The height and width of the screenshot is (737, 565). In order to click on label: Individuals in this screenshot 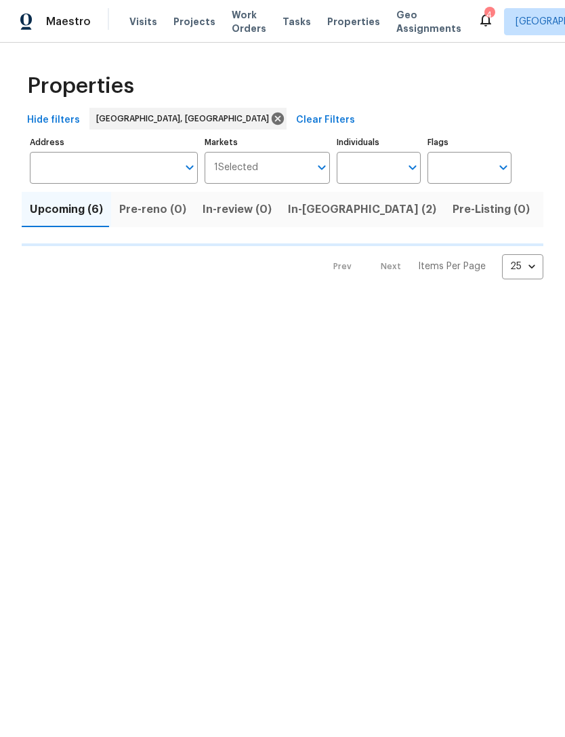, I will do `click(379, 142)`.